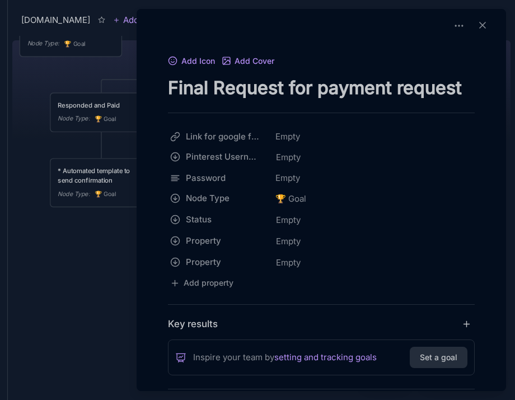 The width and height of the screenshot is (515, 400). Describe the element at coordinates (193, 324) in the screenshot. I see `h4: Key results` at that location.